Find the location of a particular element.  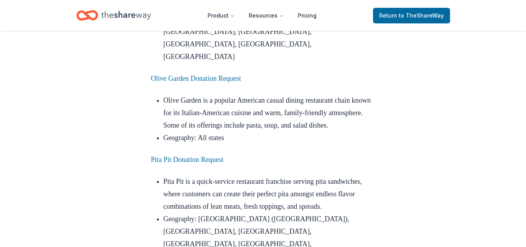

nav: Main is located at coordinates (262, 15).